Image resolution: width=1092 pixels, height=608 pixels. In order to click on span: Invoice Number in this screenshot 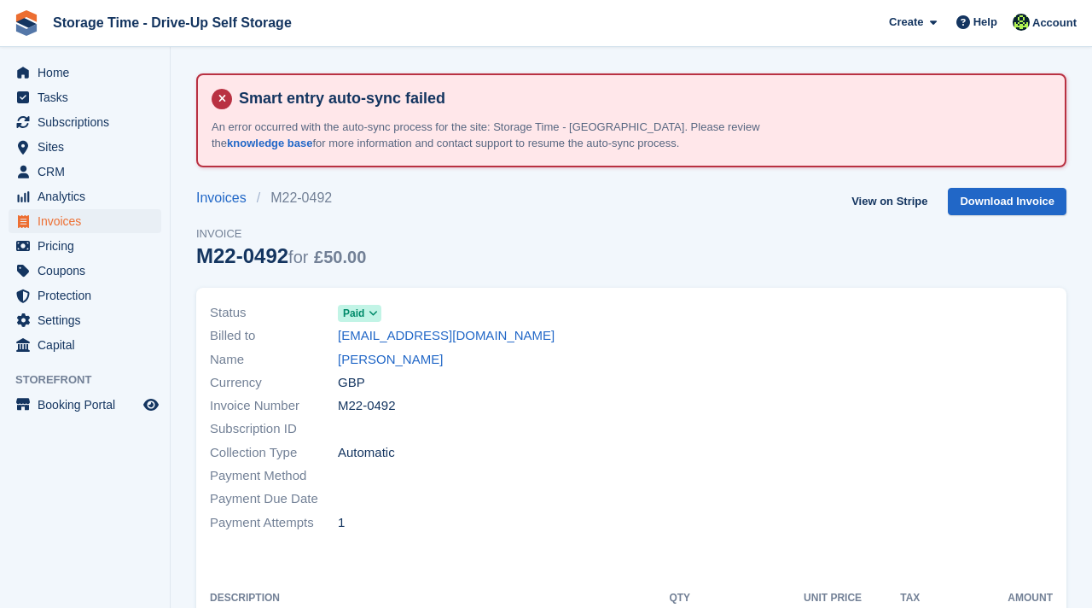, I will do `click(274, 405)`.